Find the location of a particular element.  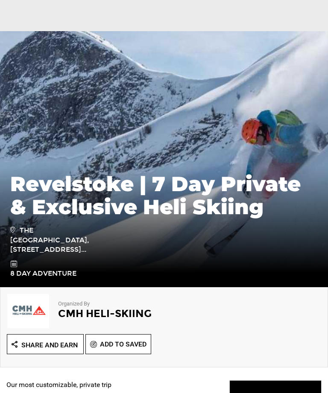

h1: Revelstoke | 7 Day Private & Exclusive Heli Skiing is located at coordinates (164, 195).